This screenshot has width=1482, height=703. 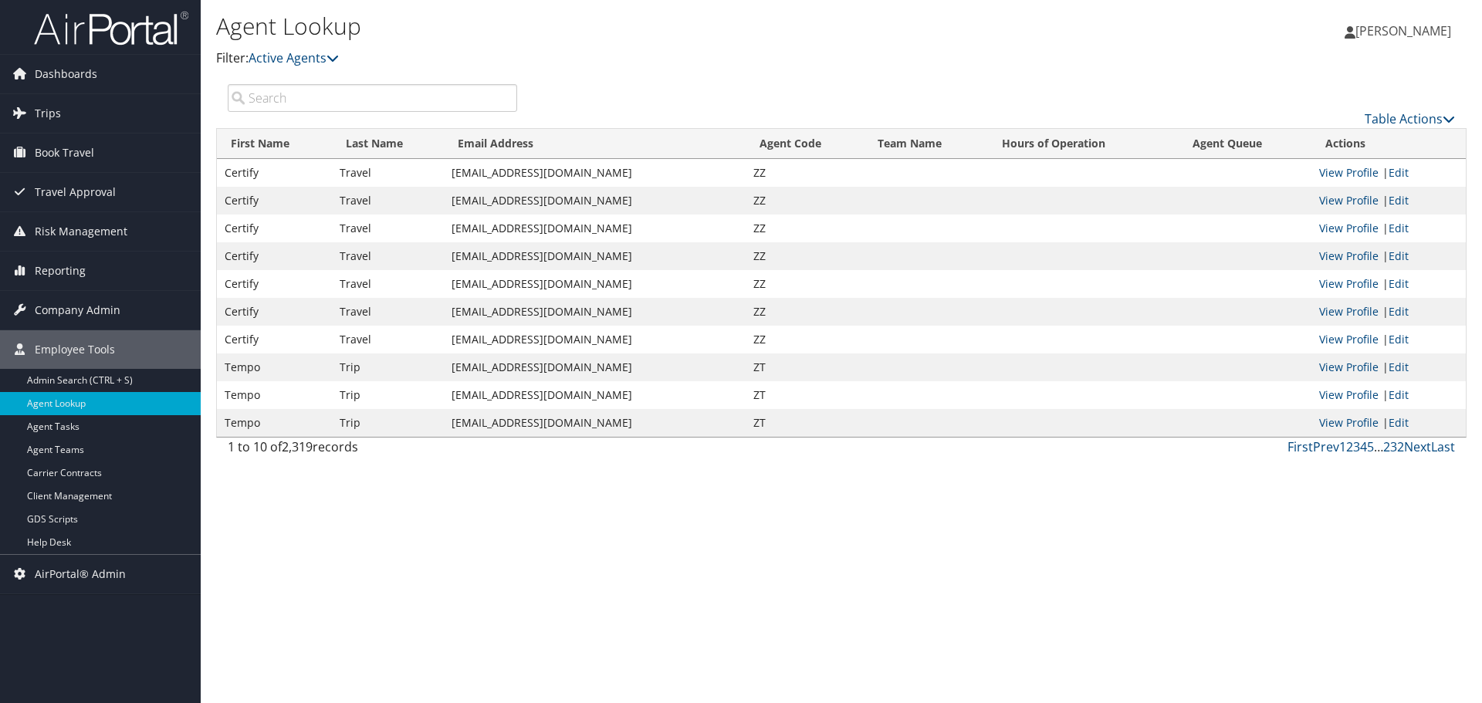 I want to click on p: Filter:, so click(x=633, y=59).